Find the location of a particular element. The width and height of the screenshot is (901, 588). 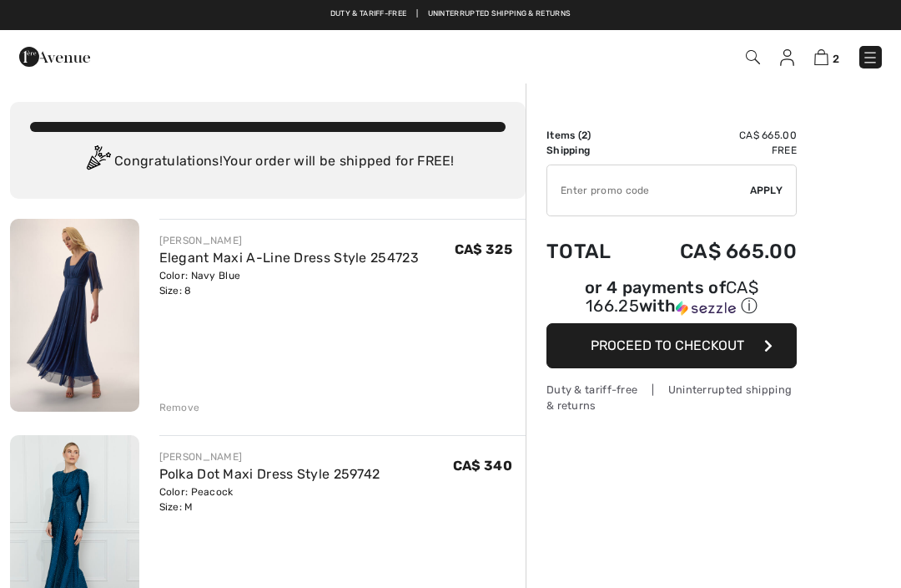

button: Proceed to Checkout is located at coordinates (672, 346).